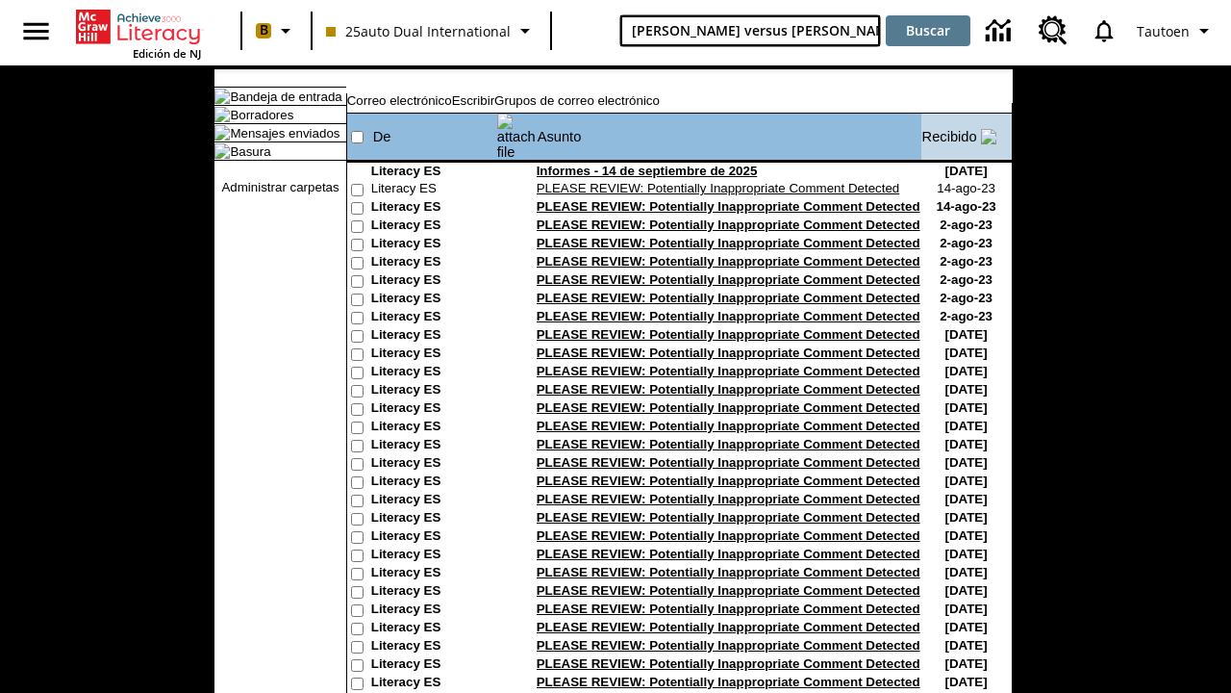 This screenshot has width=1231, height=693. What do you see at coordinates (286, 96) in the screenshot?
I see `a: Bandeja de entrada` at bounding box center [286, 96].